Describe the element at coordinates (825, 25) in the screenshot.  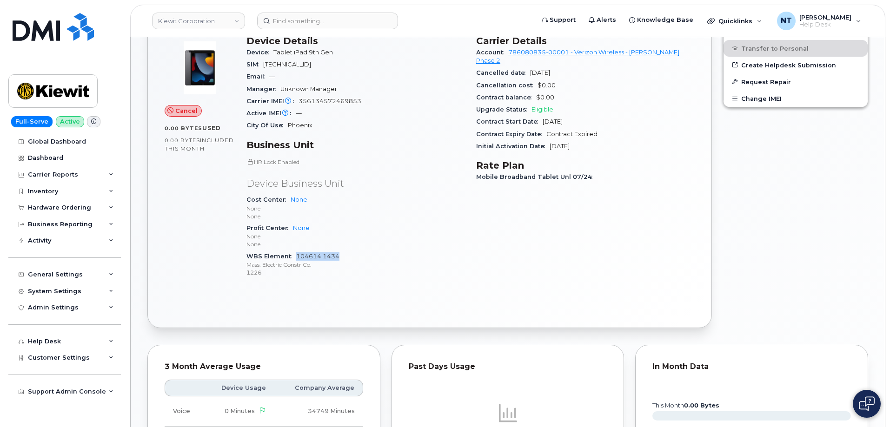
I see `span: Help Desk` at that location.